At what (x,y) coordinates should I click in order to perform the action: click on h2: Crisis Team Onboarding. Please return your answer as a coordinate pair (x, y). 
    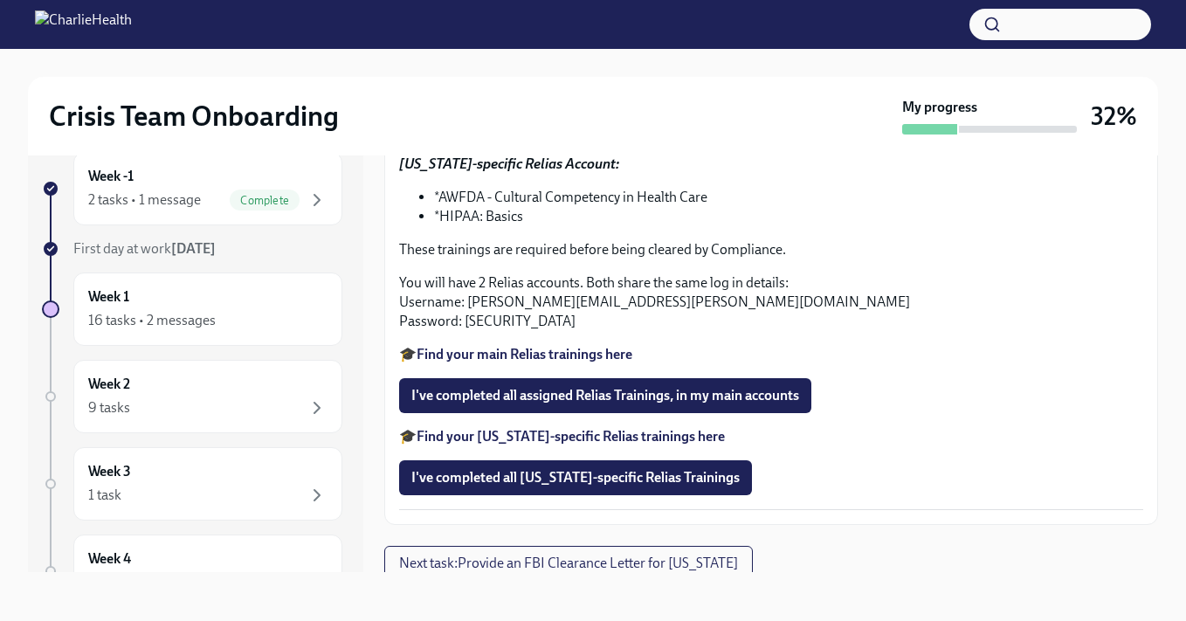
    Looking at the image, I should click on (194, 116).